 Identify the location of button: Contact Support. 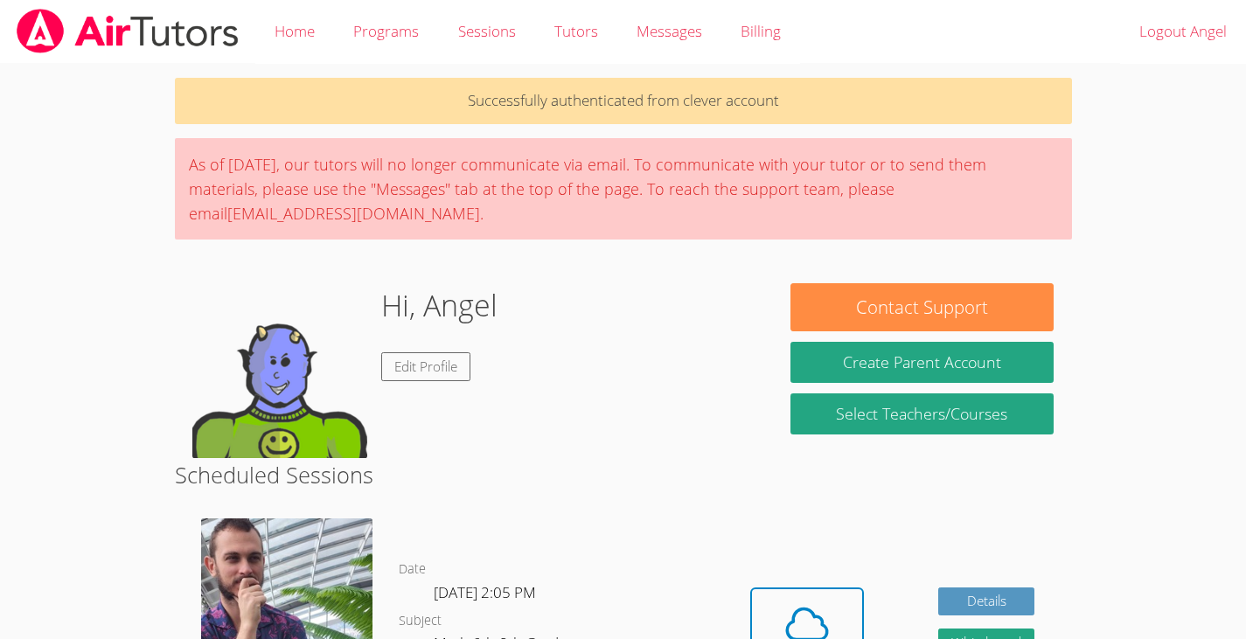
(922, 307).